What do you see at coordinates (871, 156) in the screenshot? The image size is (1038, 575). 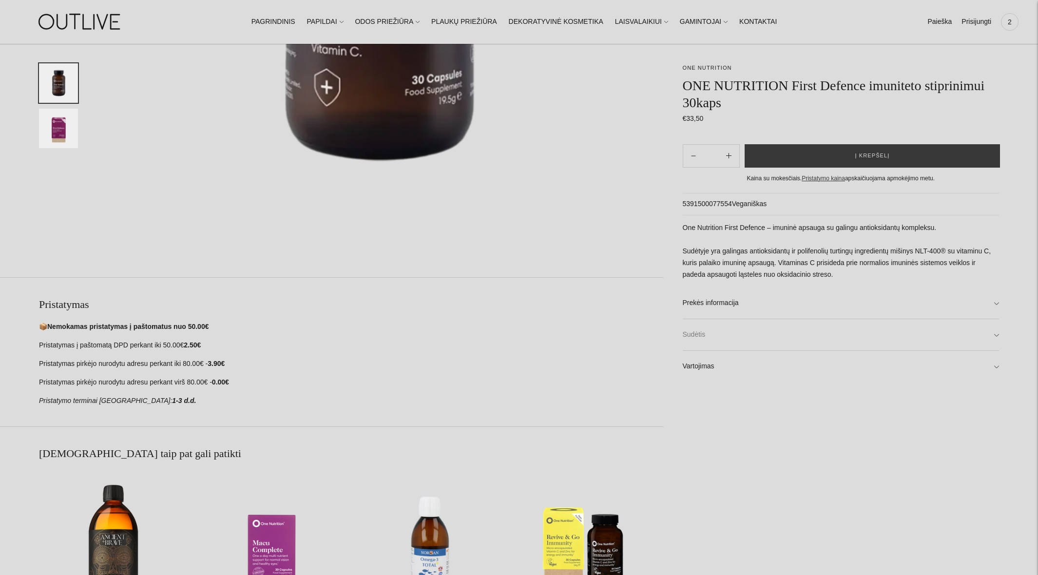 I see `span: Į krepšelį` at bounding box center [871, 156].